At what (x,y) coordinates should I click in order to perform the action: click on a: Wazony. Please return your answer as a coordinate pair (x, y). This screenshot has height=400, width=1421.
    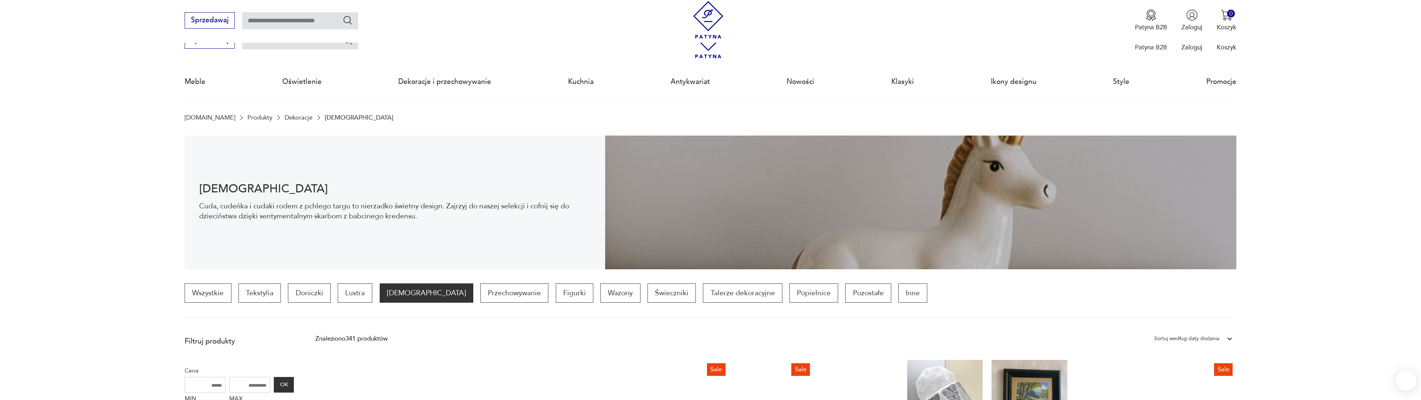
    Looking at the image, I should click on (620, 293).